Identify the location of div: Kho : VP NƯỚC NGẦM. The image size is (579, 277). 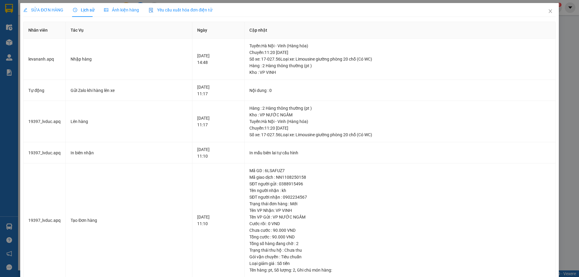
(400, 115).